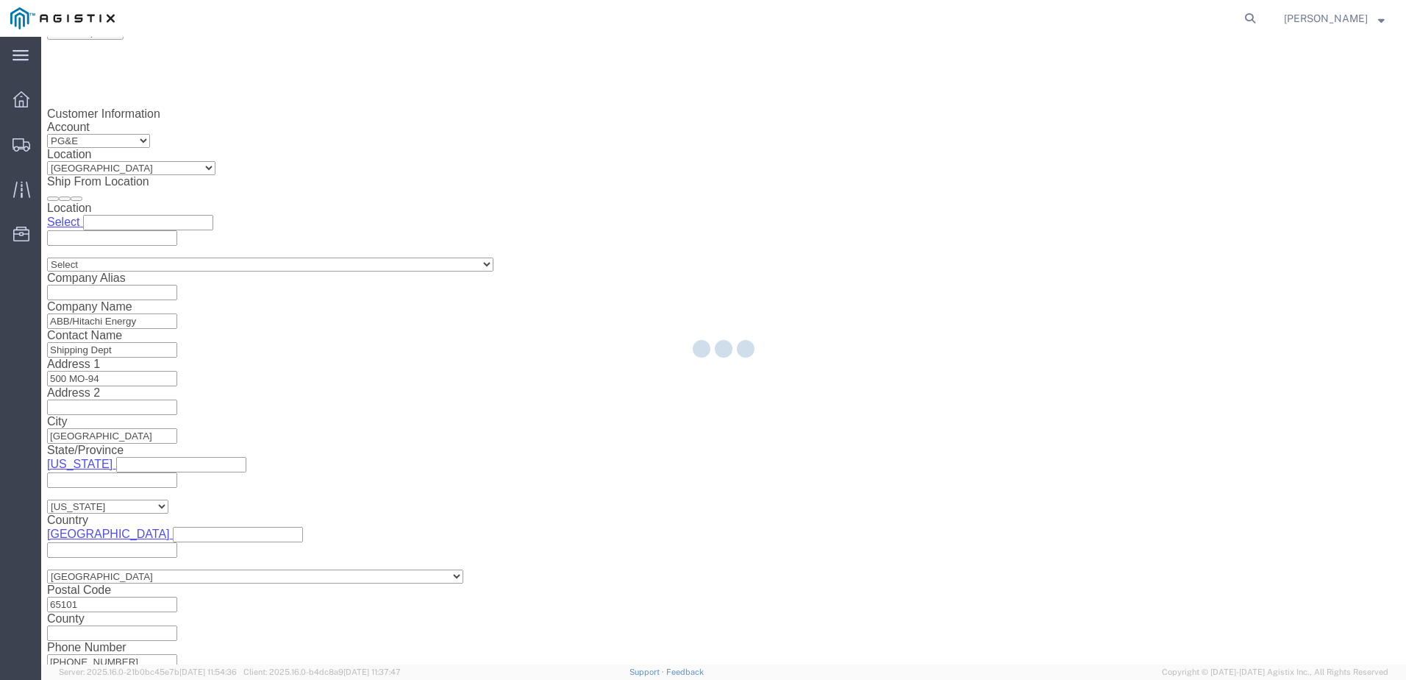  What do you see at coordinates (648, 672) in the screenshot?
I see `a: Support` at bounding box center [648, 672].